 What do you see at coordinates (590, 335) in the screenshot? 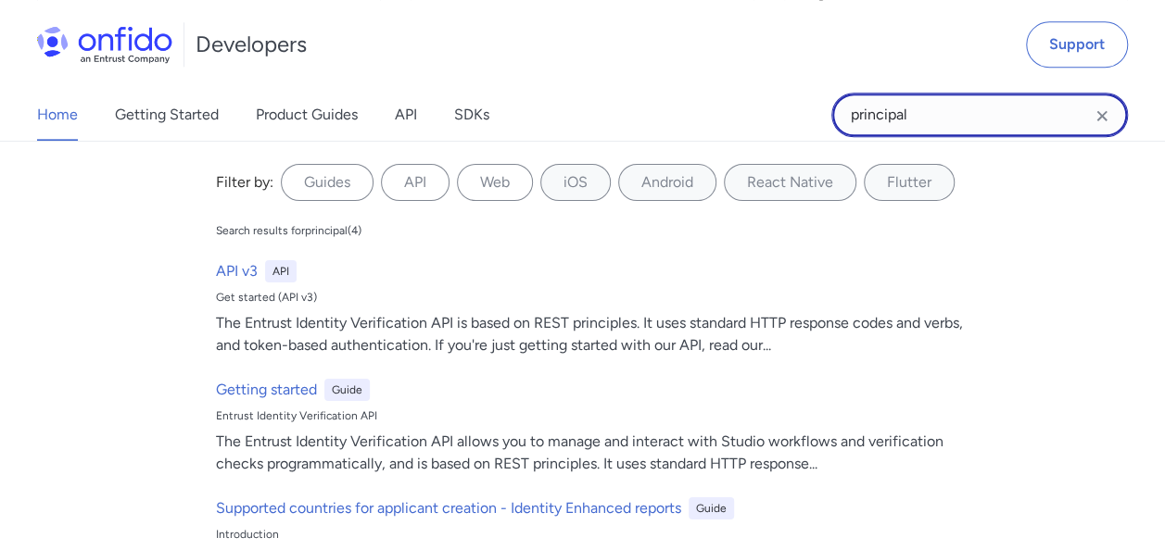
I see `div: The Entrust Identity Verification API is based on REST principles. It uses standard HTTP response...` at bounding box center [590, 335].